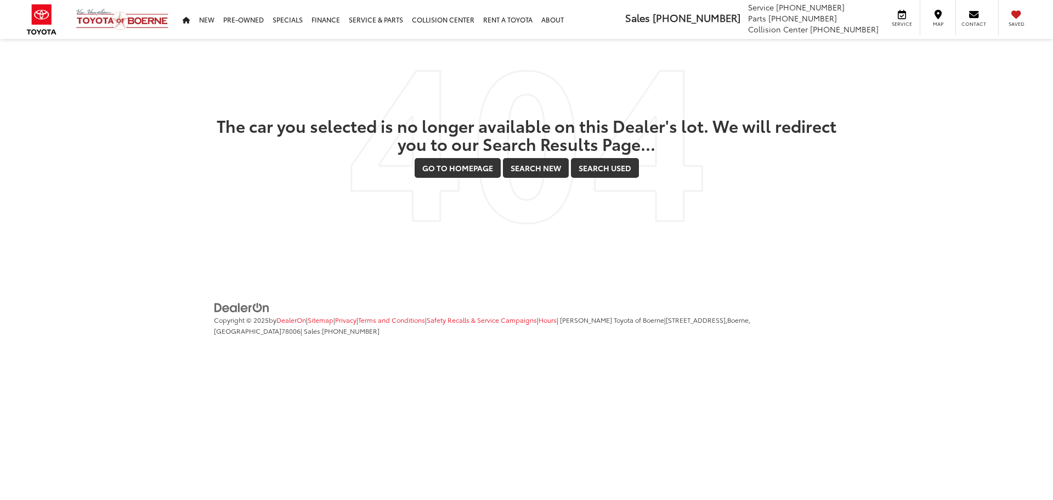 This screenshot has height=500, width=1053. What do you see at coordinates (291, 330) in the screenshot?
I see `span: 78006` at bounding box center [291, 330].